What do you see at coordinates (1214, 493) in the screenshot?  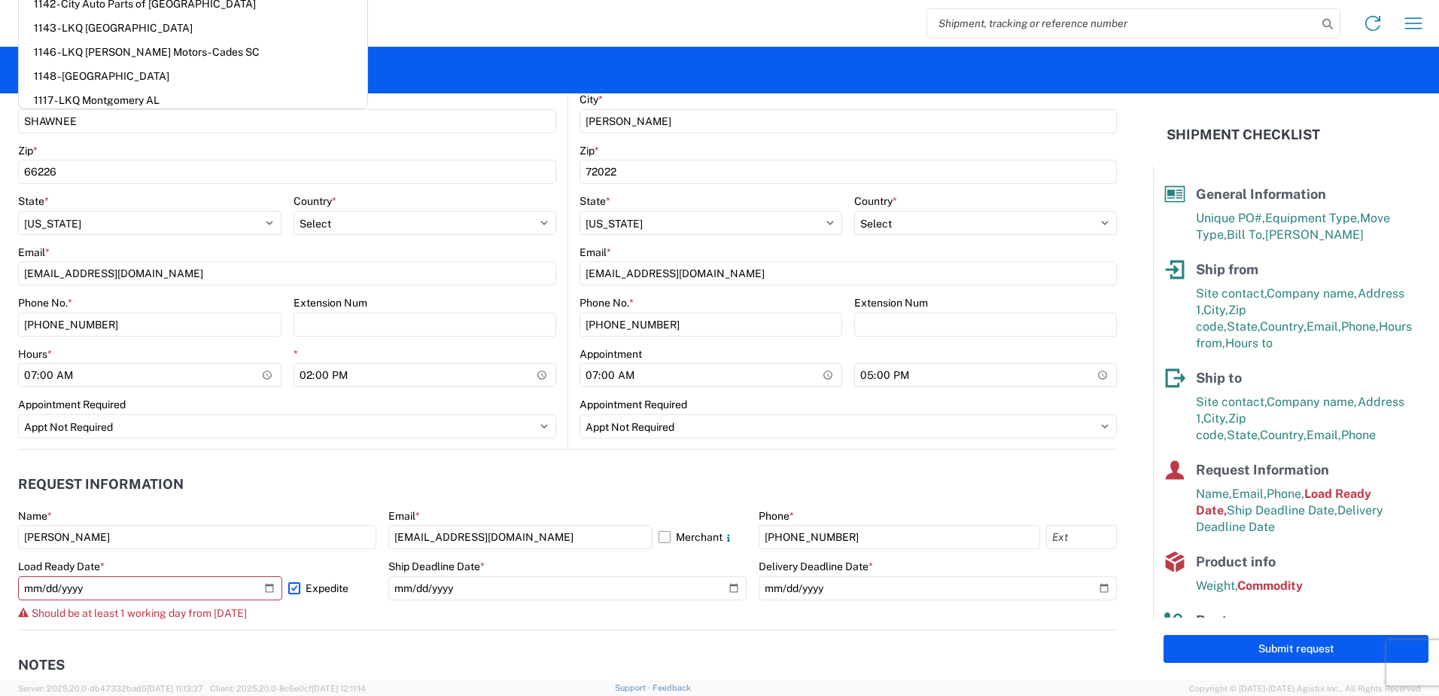 I see `span: Name,` at bounding box center [1214, 493].